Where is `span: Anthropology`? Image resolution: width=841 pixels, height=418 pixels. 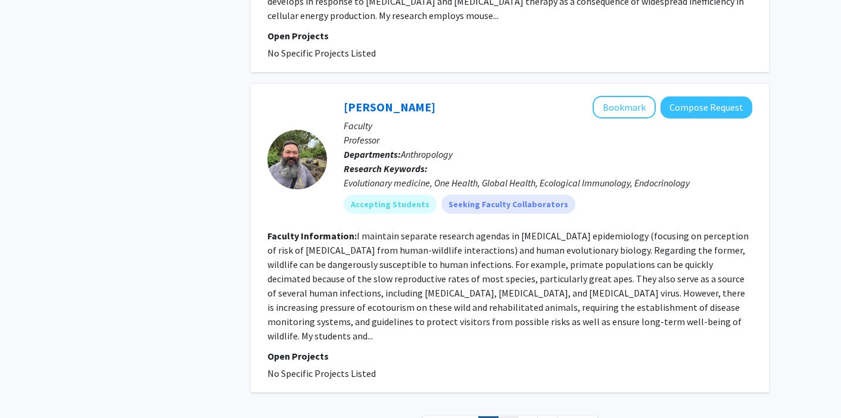
span: Anthropology is located at coordinates (427, 154).